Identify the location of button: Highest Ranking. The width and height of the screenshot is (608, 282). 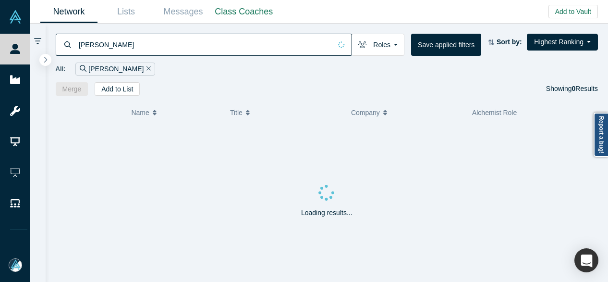
(563, 42).